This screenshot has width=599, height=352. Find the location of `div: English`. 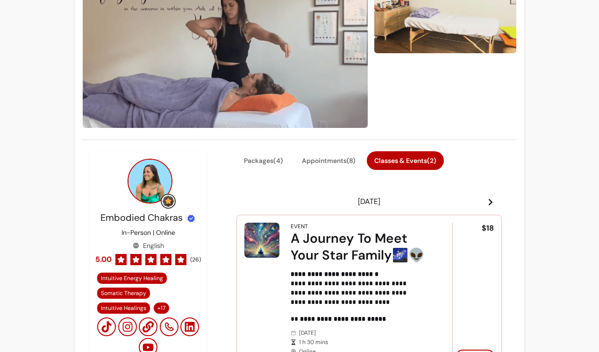

div: English is located at coordinates (148, 246).